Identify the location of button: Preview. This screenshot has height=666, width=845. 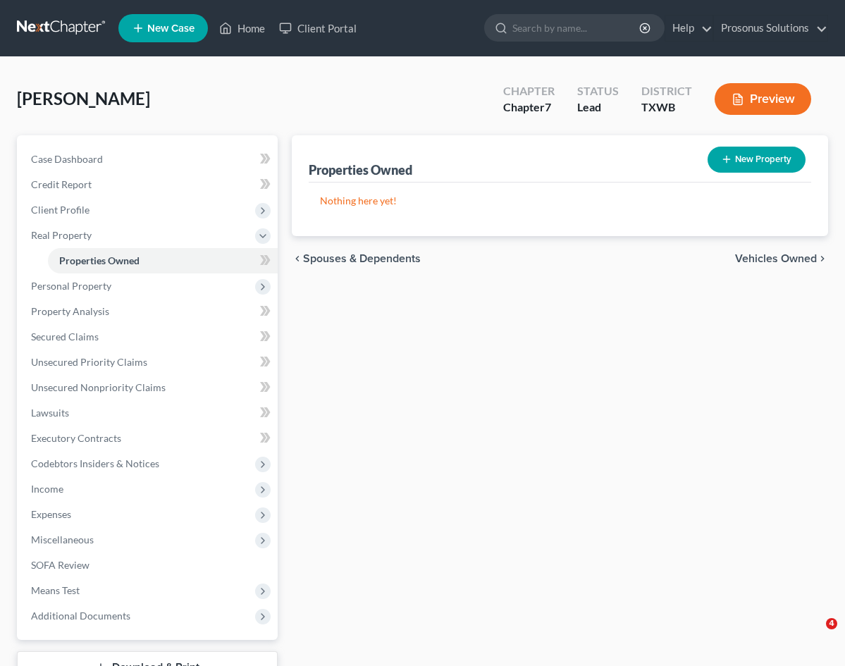
(763, 99).